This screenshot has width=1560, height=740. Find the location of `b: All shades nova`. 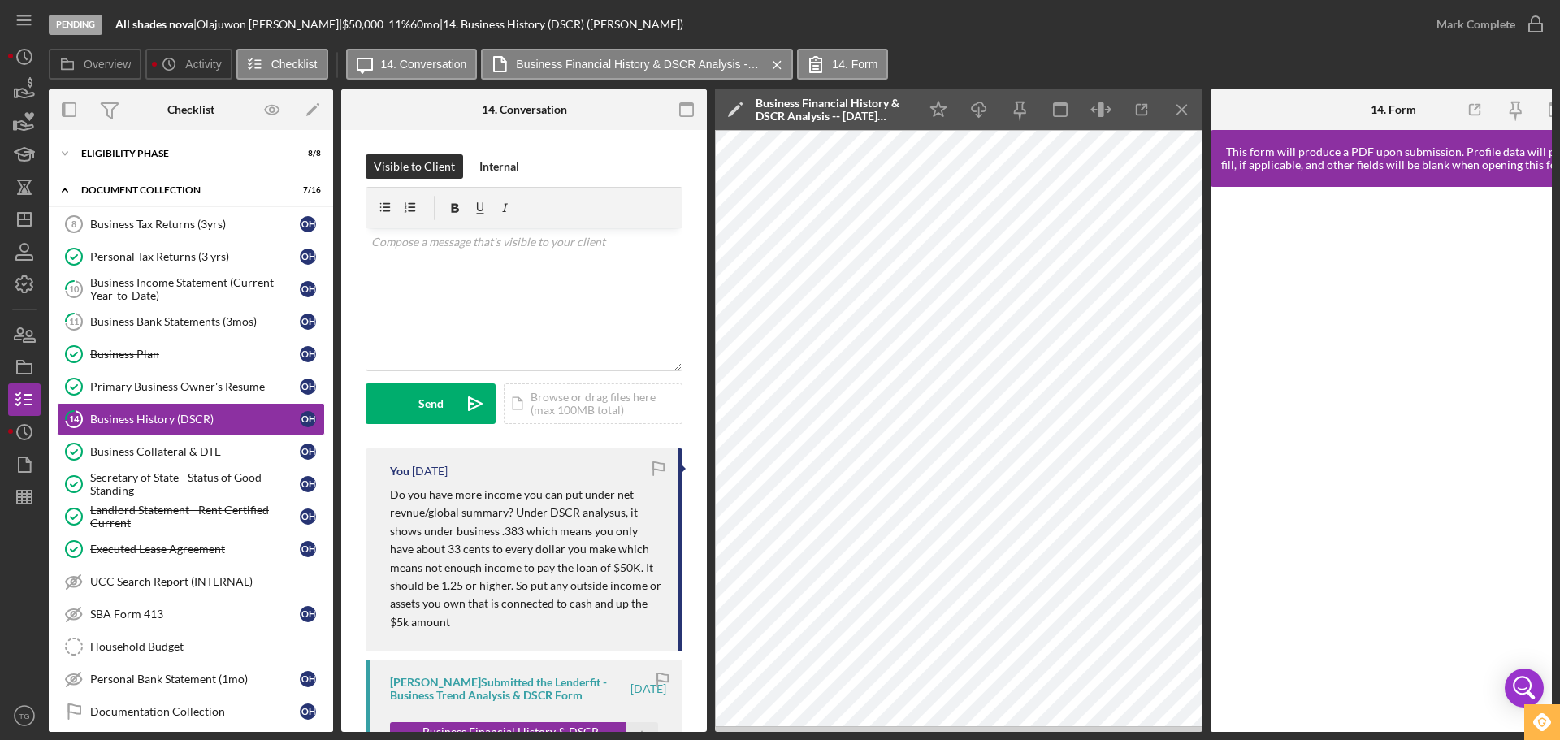

b: All shades nova is located at coordinates (154, 24).